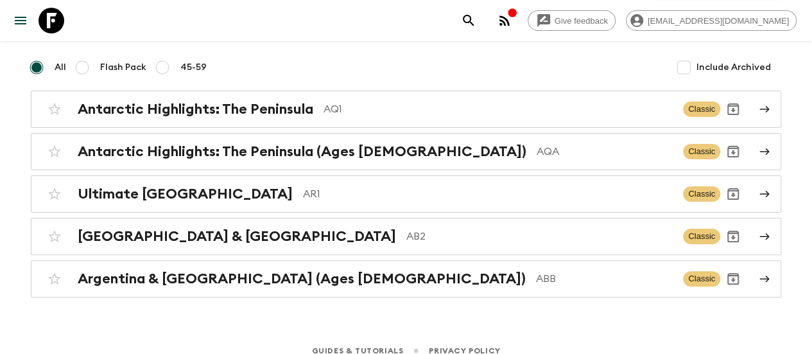 Image resolution: width=812 pixels, height=354 pixels. Describe the element at coordinates (498, 109) in the screenshot. I see `p: AQ1` at that location.